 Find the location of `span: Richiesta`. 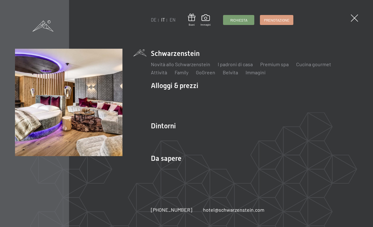

span: Richiesta is located at coordinates (239, 20).